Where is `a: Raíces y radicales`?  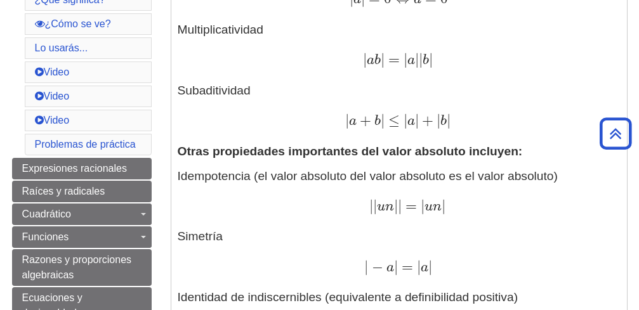 a: Raíces y radicales is located at coordinates (82, 192).